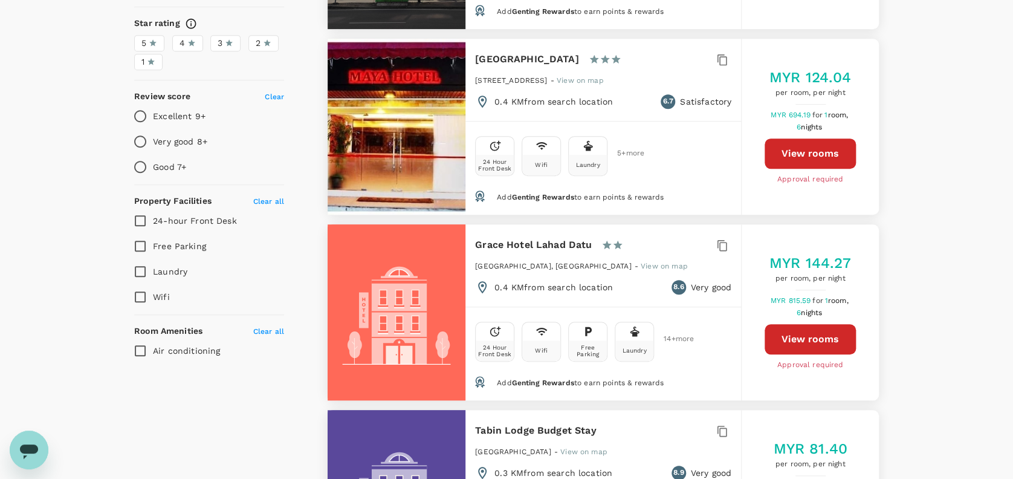 Image resolution: width=1013 pixels, height=479 pixels. What do you see at coordinates (144, 43) in the screenshot?
I see `span: 5` at bounding box center [144, 43].